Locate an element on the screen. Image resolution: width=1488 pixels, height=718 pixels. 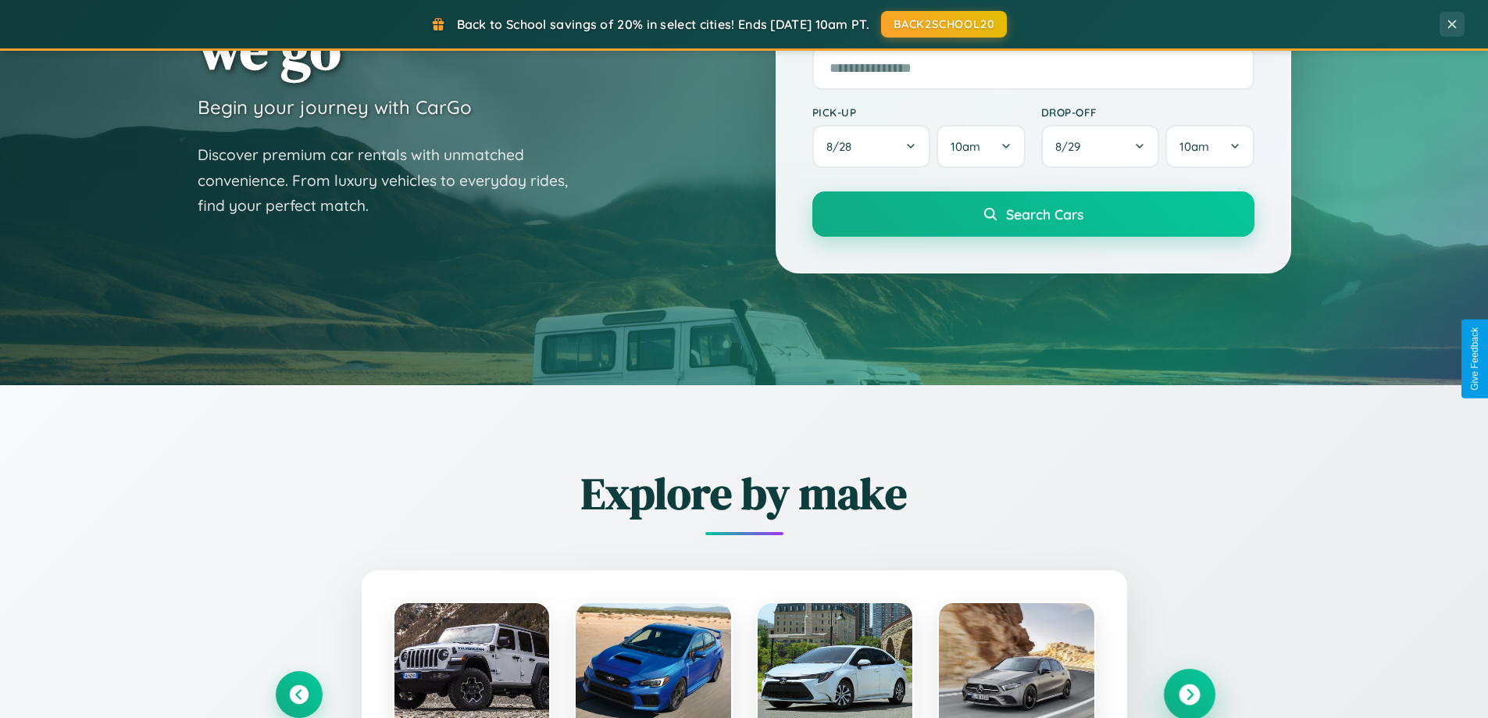
div: Give Feedback is located at coordinates (1475, 359).